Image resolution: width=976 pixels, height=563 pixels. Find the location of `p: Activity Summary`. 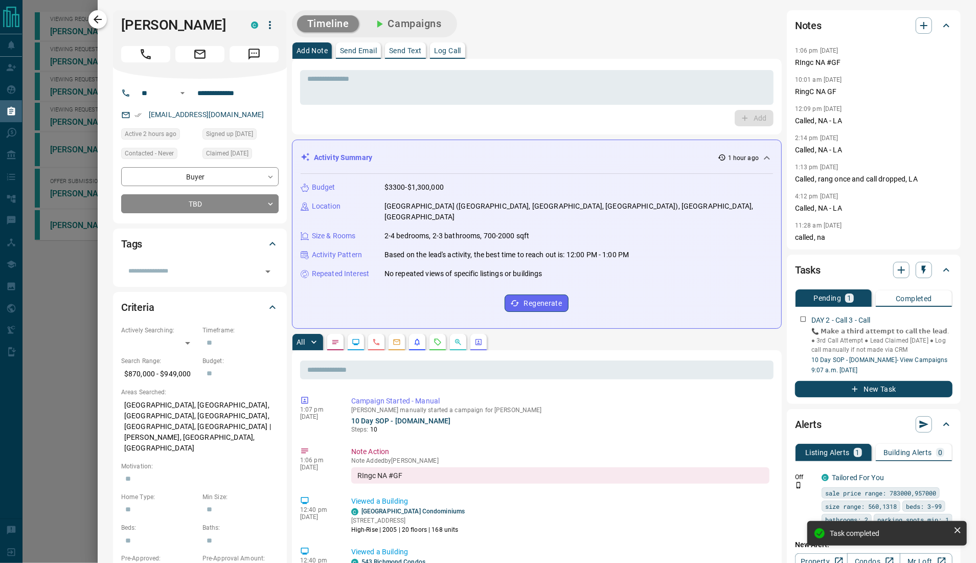

p: Activity Summary is located at coordinates (343, 157).